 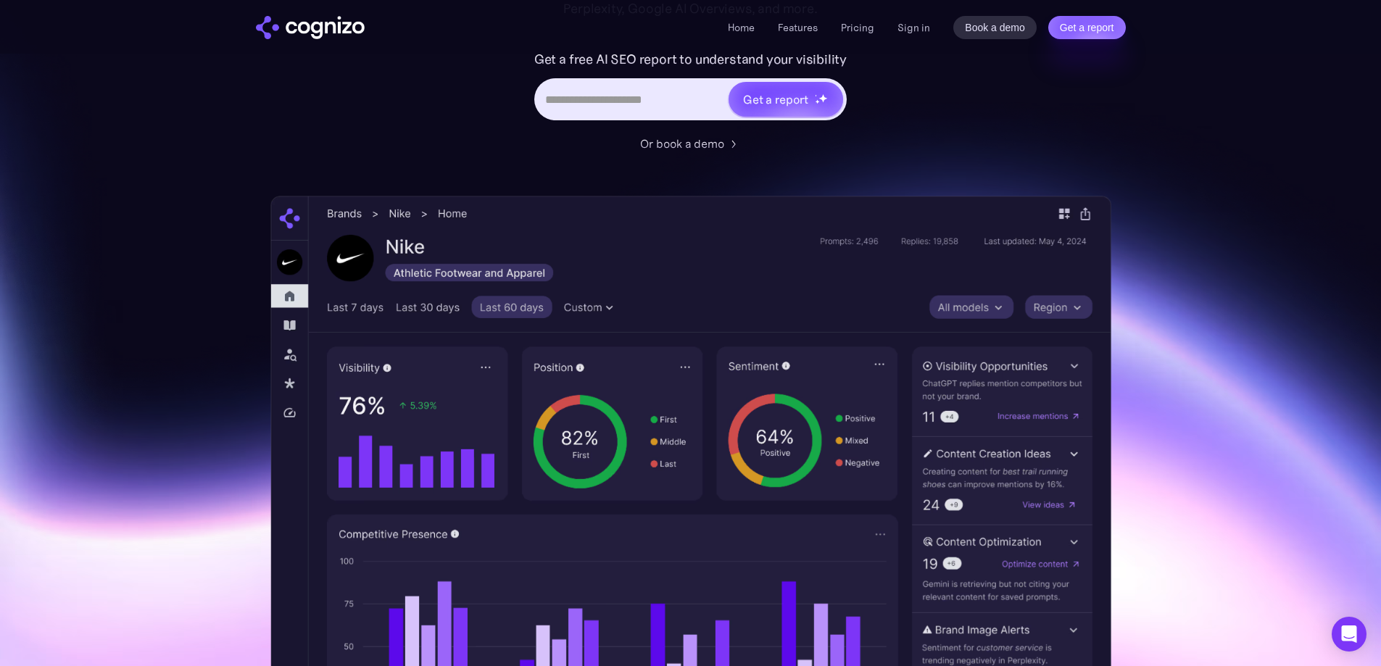 I want to click on a: home, so click(x=310, y=28).